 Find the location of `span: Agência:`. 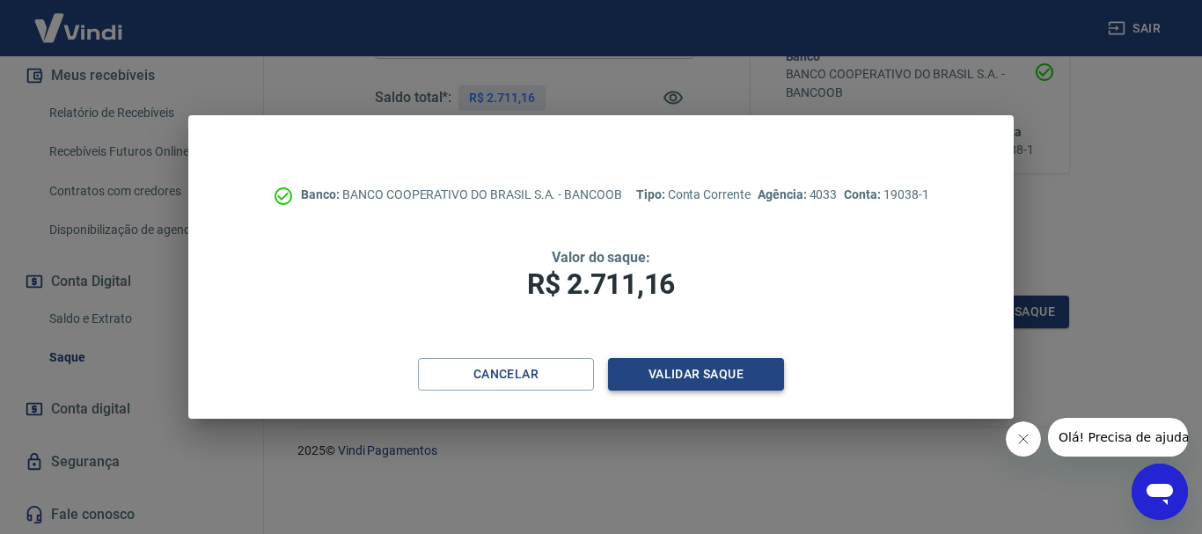

span: Agência: is located at coordinates (783, 194).